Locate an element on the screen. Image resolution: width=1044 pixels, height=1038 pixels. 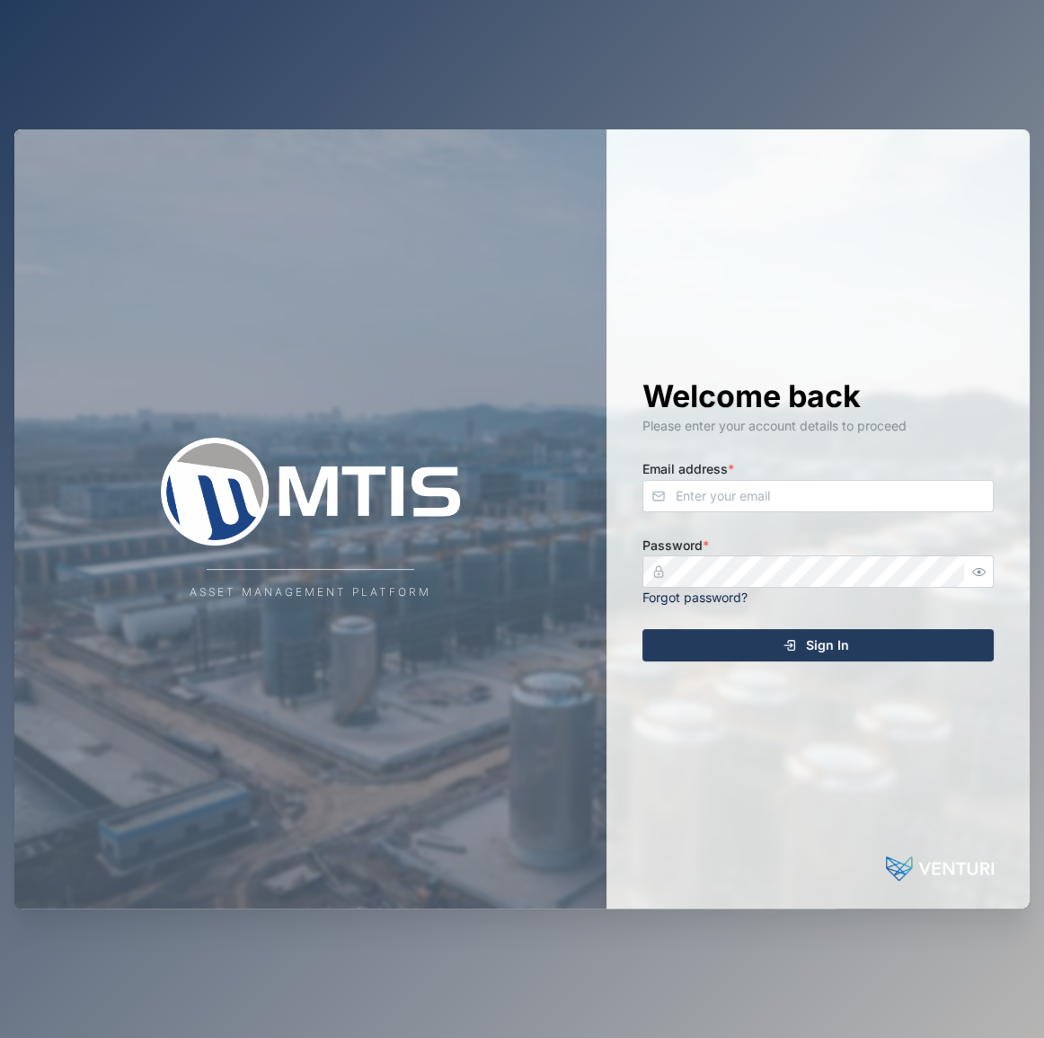
h1: Welcome back is located at coordinates (818, 396).